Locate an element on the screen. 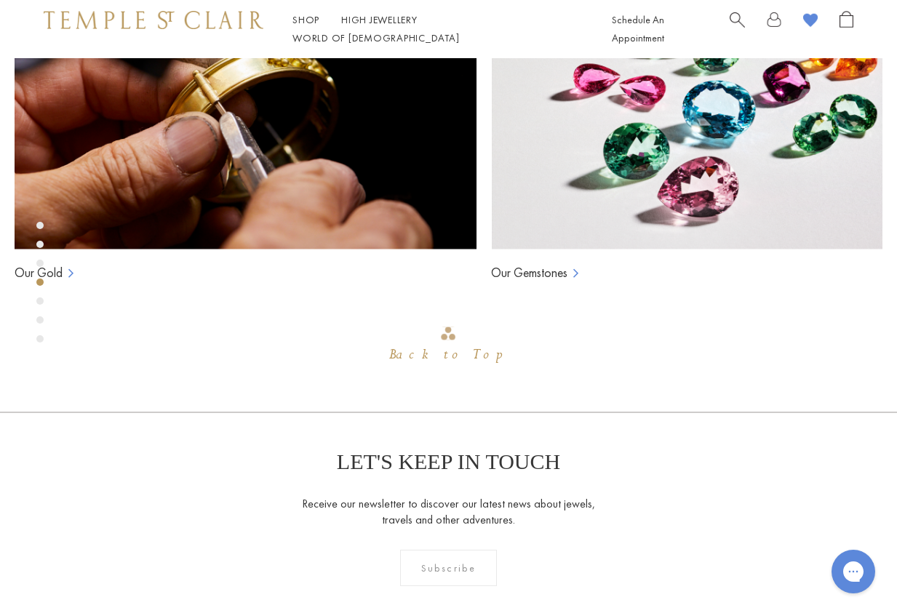  p: LET'S KEEP IN TOUCH is located at coordinates (448, 462).